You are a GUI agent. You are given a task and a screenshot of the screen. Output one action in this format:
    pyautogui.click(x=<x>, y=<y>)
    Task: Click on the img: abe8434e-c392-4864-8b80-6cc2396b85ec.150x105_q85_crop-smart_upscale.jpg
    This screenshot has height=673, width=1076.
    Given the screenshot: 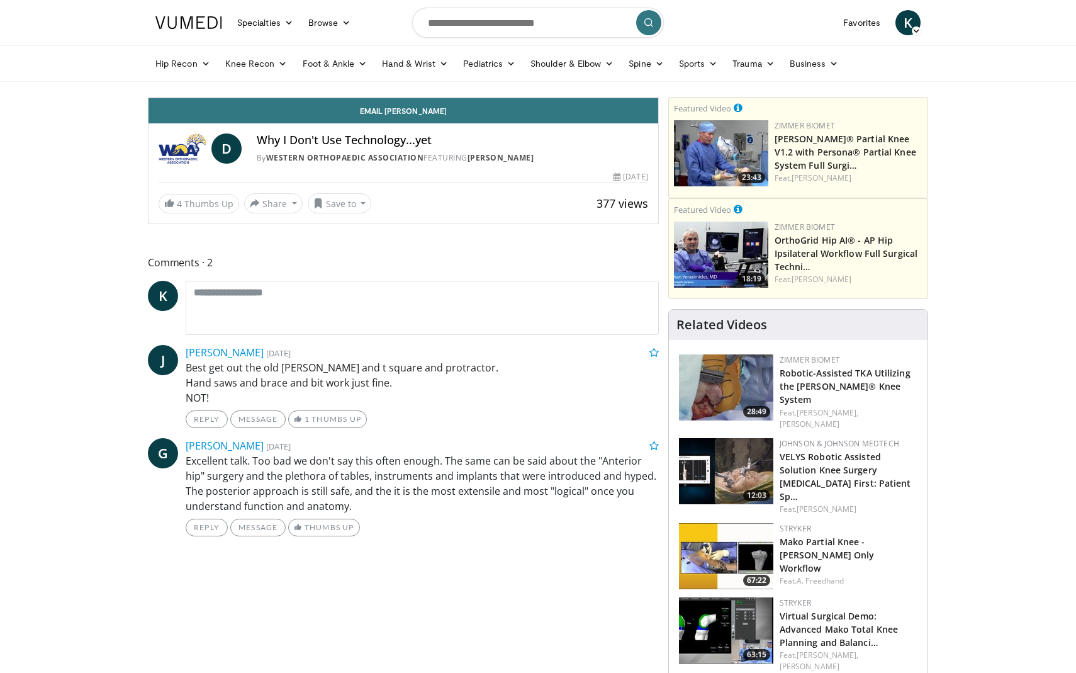 What is the action you would take?
    pyautogui.click(x=726, y=471)
    